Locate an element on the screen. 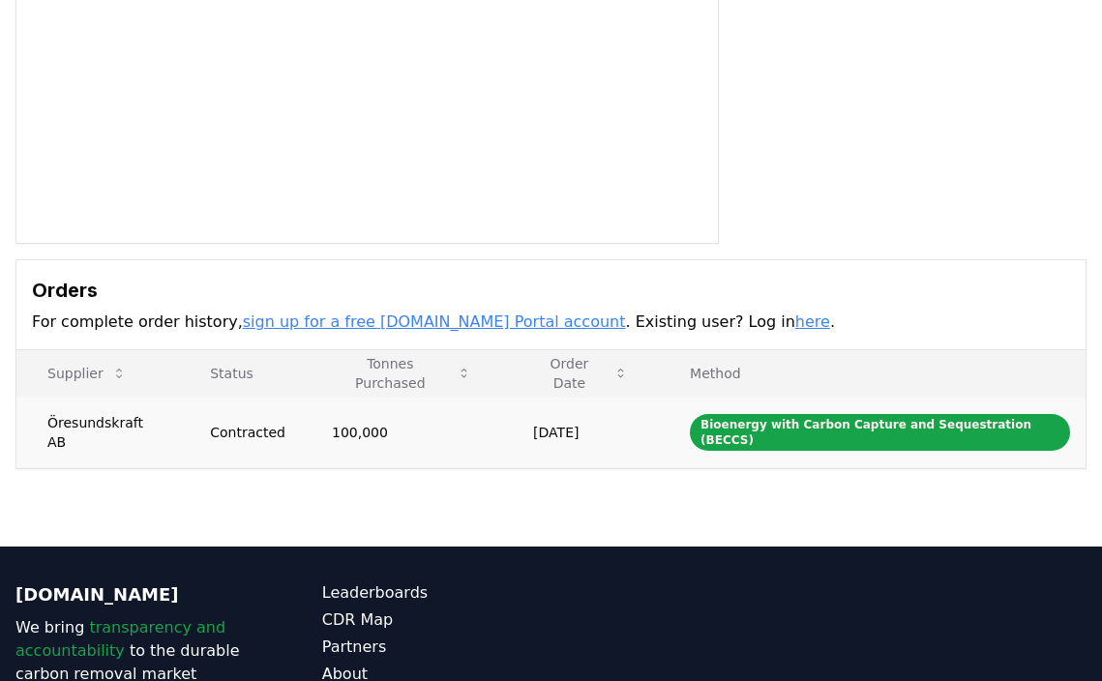 This screenshot has height=681, width=1102. a: here is located at coordinates (813, 321).